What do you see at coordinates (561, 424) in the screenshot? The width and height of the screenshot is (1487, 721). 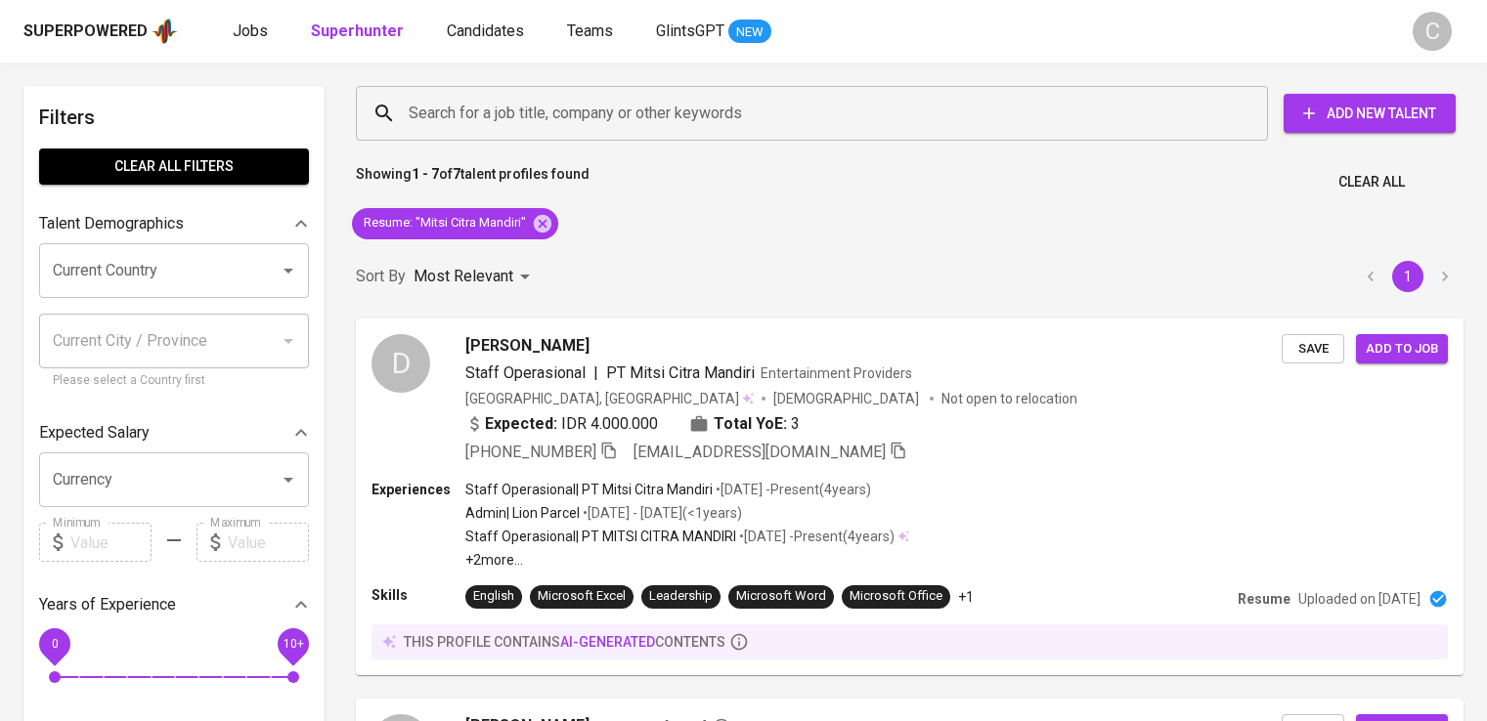 I see `div: IDR 4.000.000` at bounding box center [561, 424].